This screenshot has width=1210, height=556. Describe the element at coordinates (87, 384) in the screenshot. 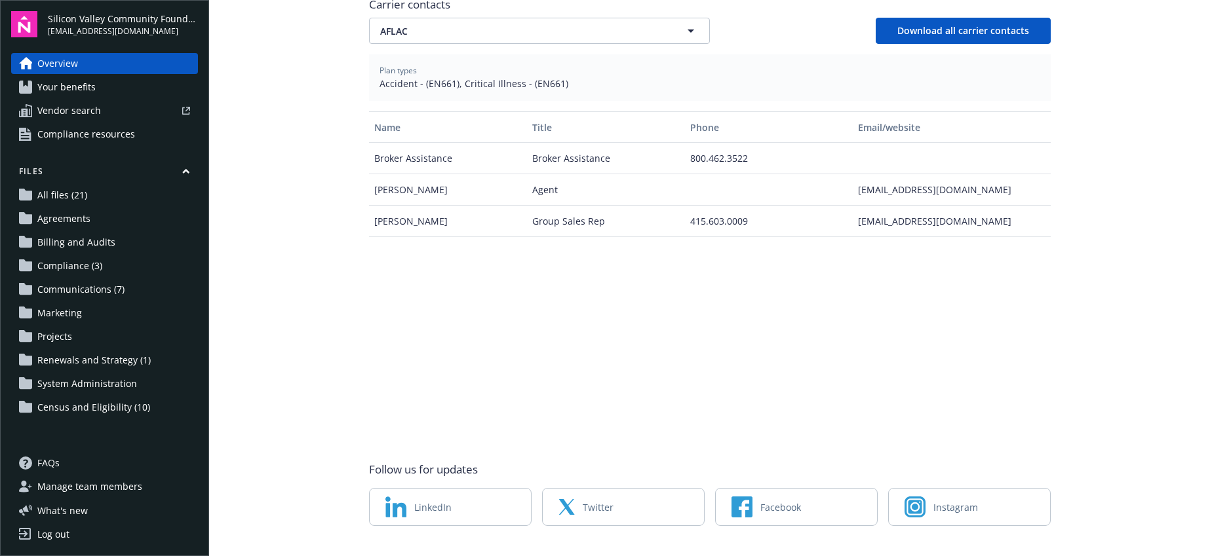

I see `span: System Administration` at that location.